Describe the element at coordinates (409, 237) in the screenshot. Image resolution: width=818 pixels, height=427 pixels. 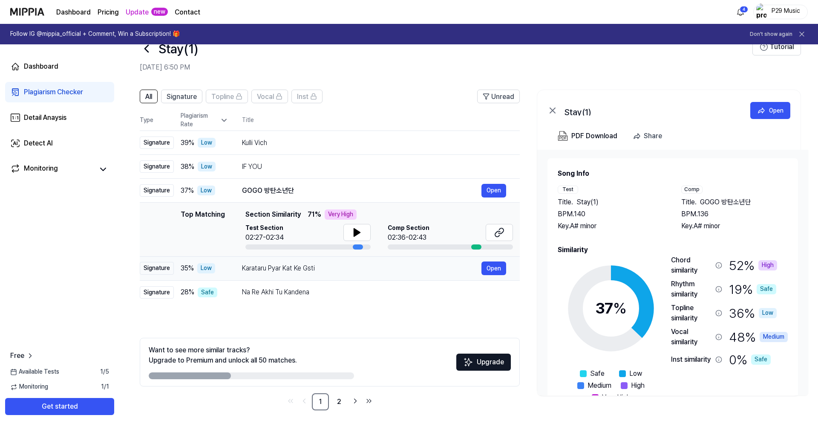
I see `div: 02:36-02:43` at that location.